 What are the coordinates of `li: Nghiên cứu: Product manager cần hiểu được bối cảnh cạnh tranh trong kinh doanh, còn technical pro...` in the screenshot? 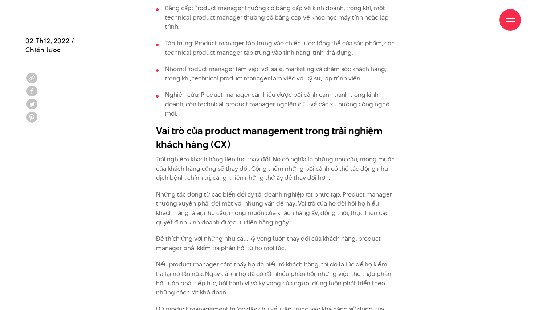 It's located at (276, 104).